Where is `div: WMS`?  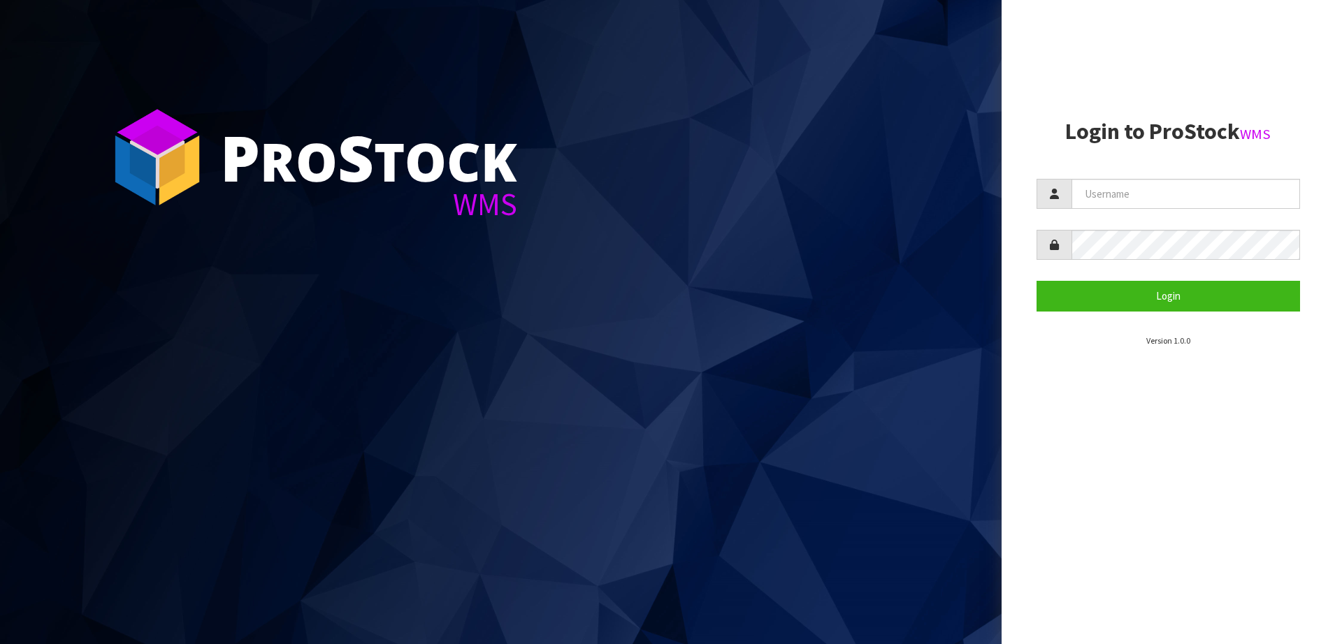 div: WMS is located at coordinates (368, 204).